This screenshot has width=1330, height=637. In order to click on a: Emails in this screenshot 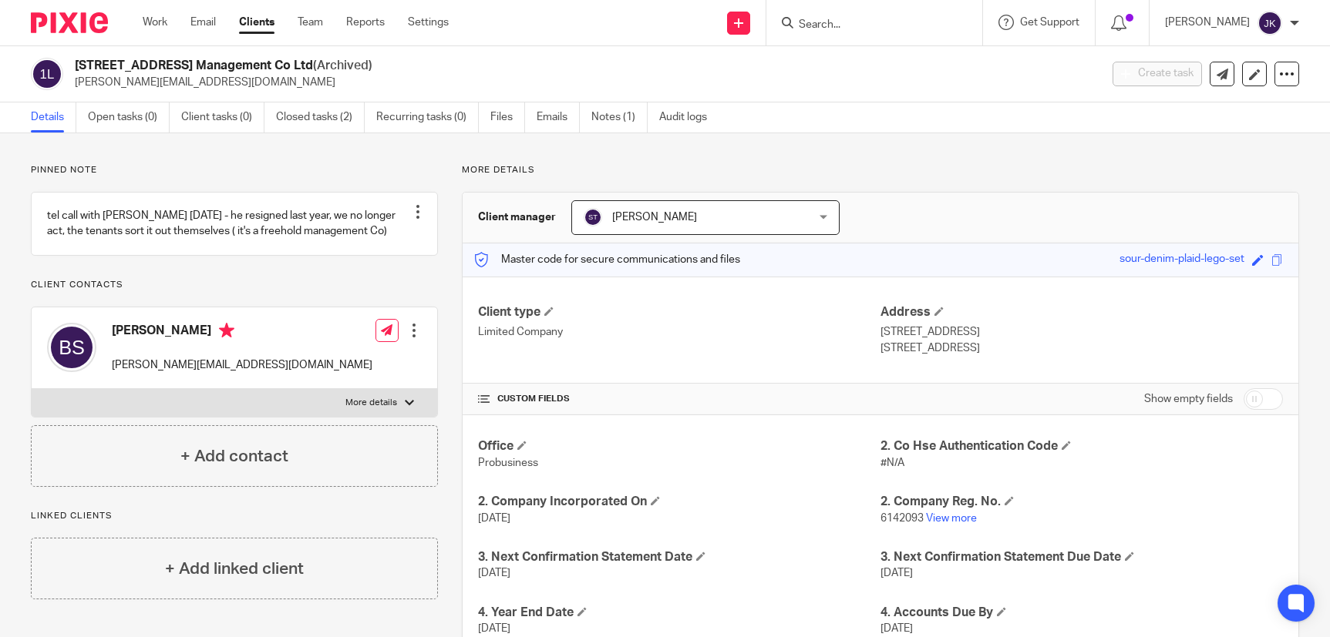, I will do `click(558, 117)`.